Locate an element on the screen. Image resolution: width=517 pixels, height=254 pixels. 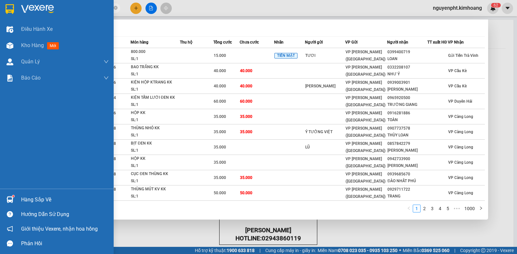
span: Chưa cước is located at coordinates (249, 42).